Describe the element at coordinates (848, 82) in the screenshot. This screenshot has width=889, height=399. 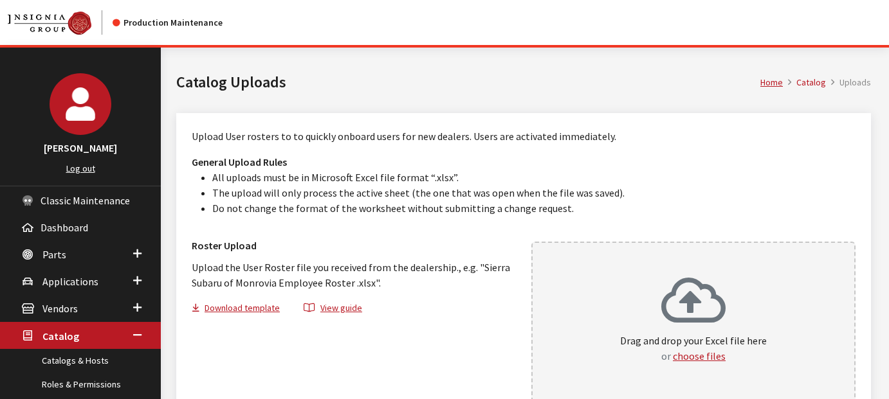
I see `li: Uploads` at that location.